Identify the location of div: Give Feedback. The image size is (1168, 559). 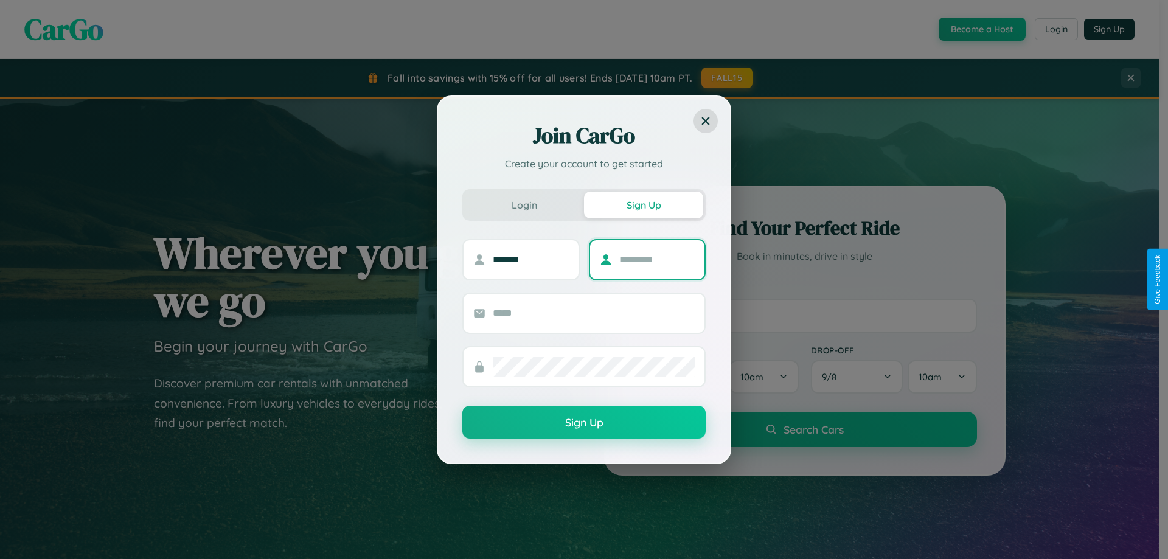
(1158, 279).